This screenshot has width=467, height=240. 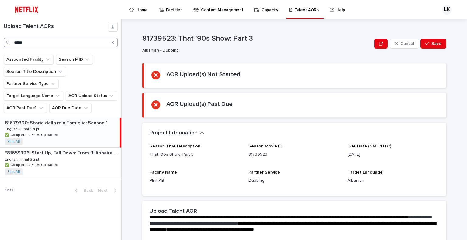 What do you see at coordinates (195, 181) in the screenshot?
I see `p: Plint AB` at bounding box center [195, 181].